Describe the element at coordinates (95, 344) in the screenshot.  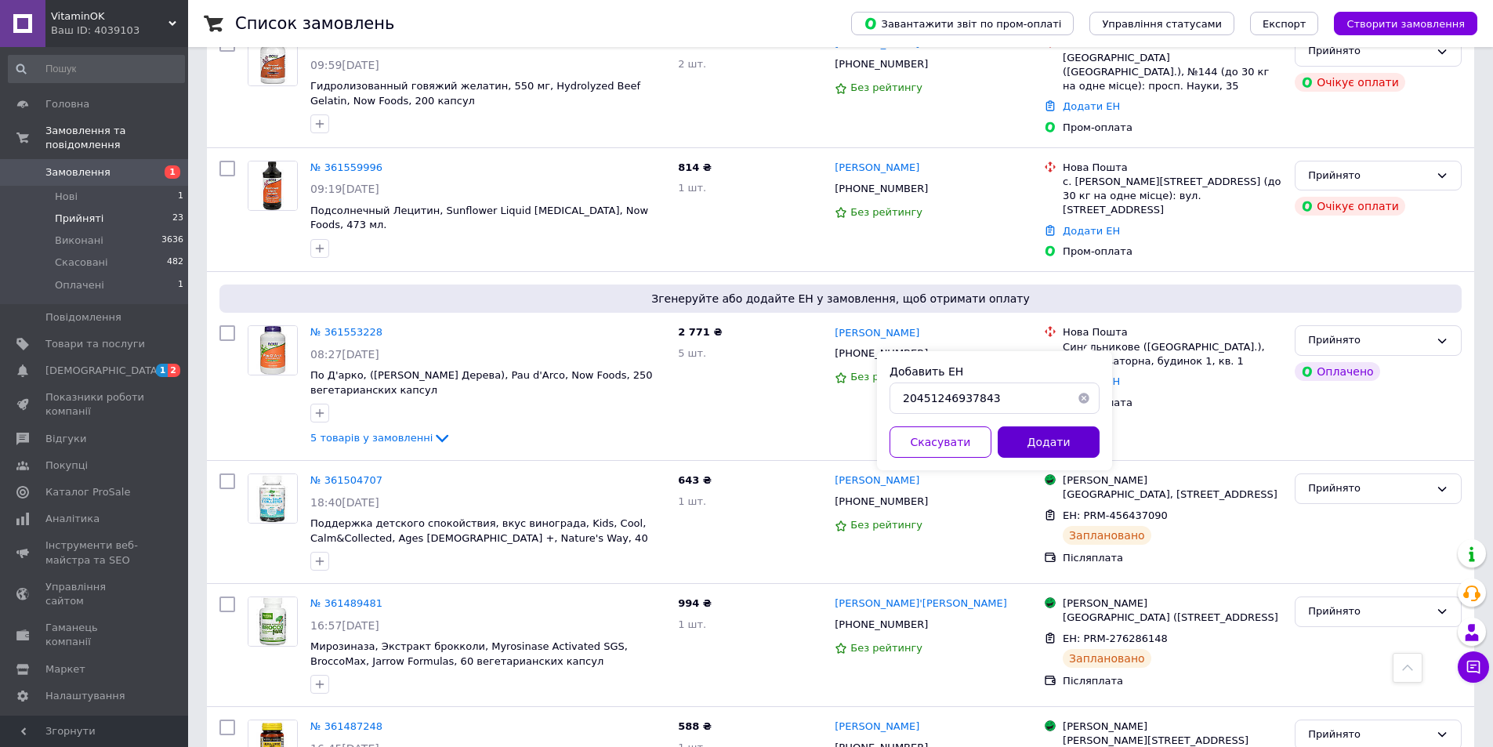
I see `span: Товари та послуги` at that location.